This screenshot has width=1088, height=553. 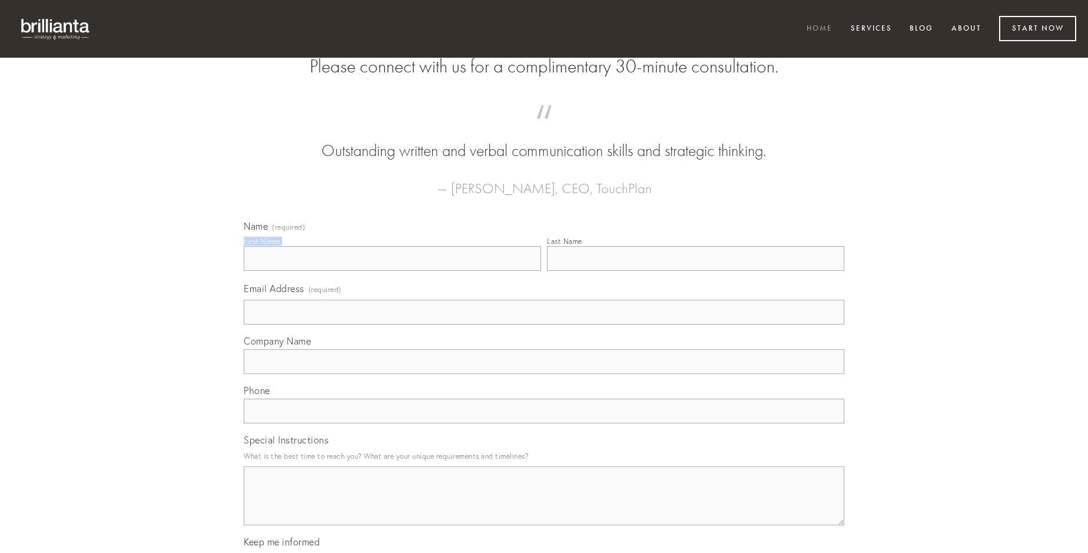 I want to click on a: About, so click(x=966, y=29).